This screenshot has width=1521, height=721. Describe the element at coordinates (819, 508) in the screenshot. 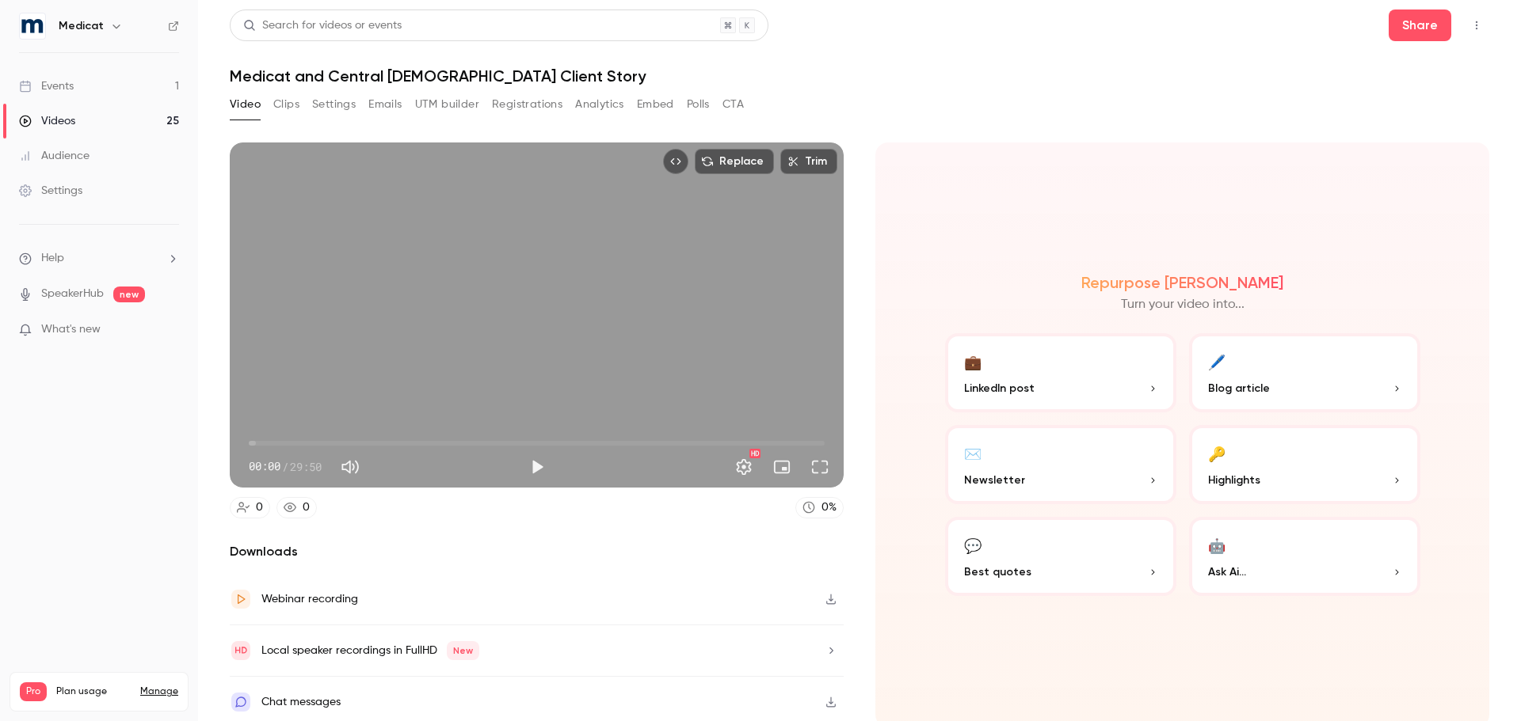

I see `a: 0%` at that location.